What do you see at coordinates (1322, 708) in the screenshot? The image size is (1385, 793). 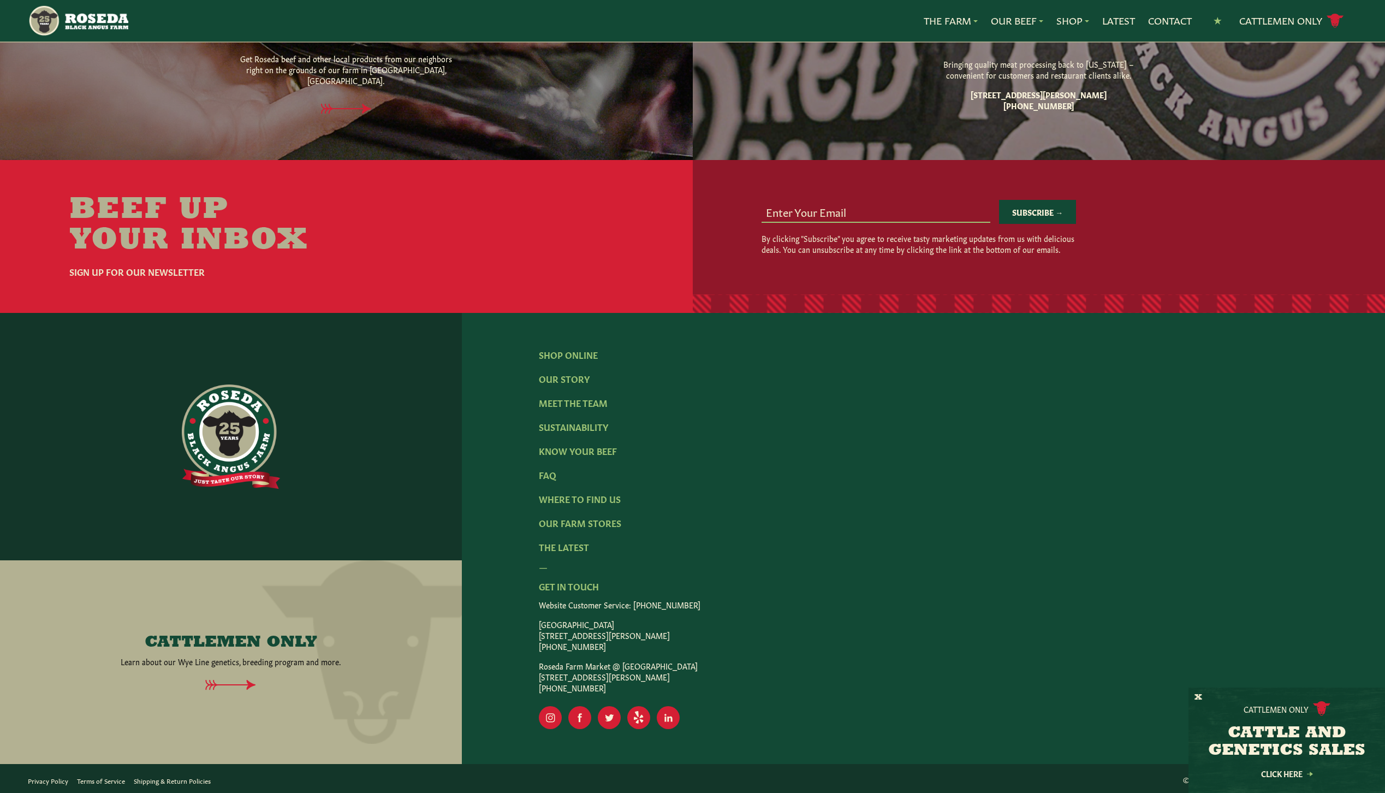 I see `img: cattle-icon.svg` at bounding box center [1322, 708].